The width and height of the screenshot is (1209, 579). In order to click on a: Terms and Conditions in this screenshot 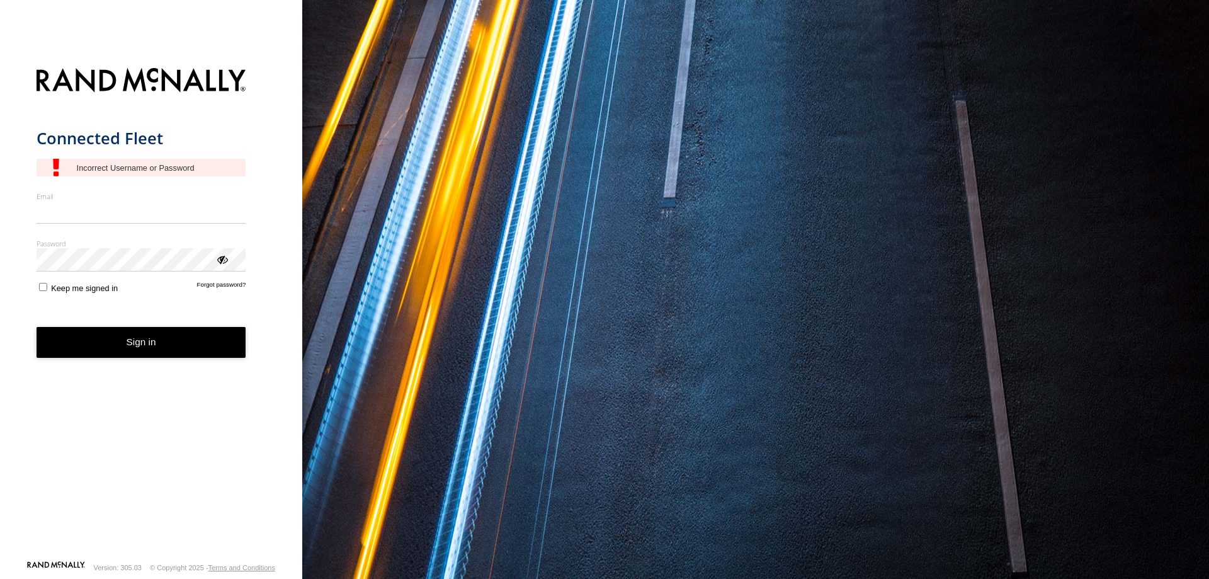, I will do `click(242, 567)`.